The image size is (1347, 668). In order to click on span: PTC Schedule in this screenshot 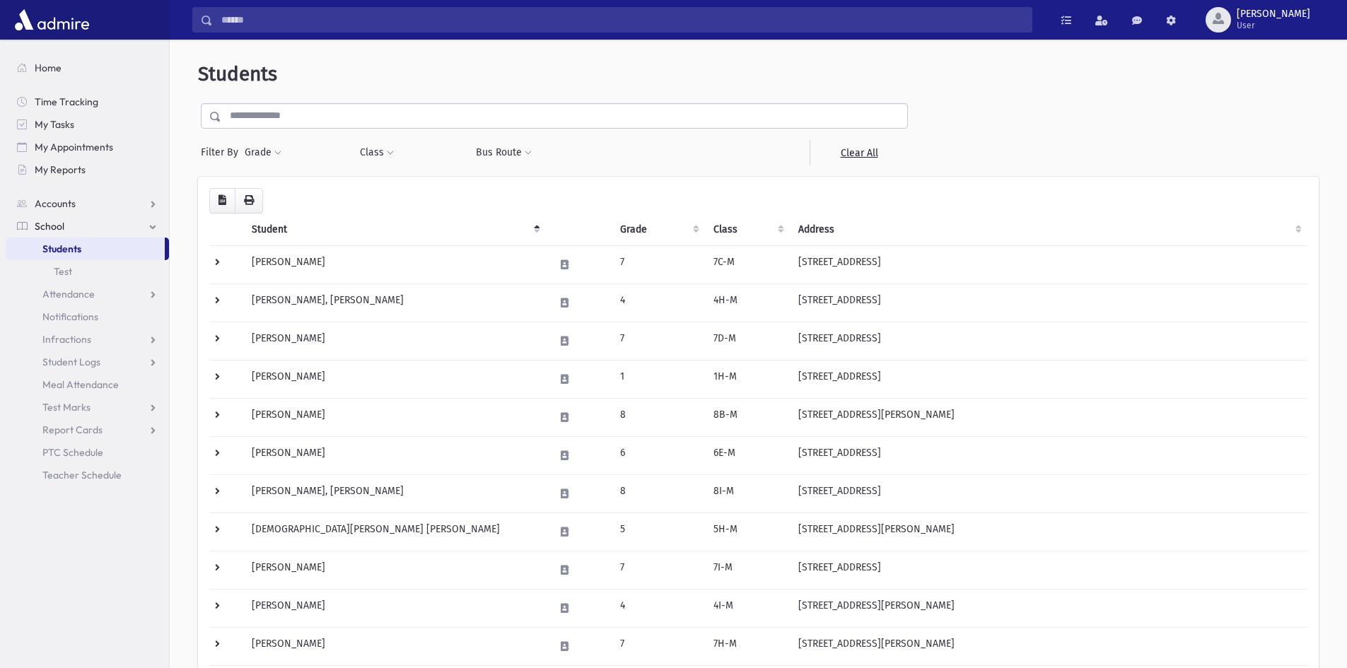, I will do `click(73, 453)`.